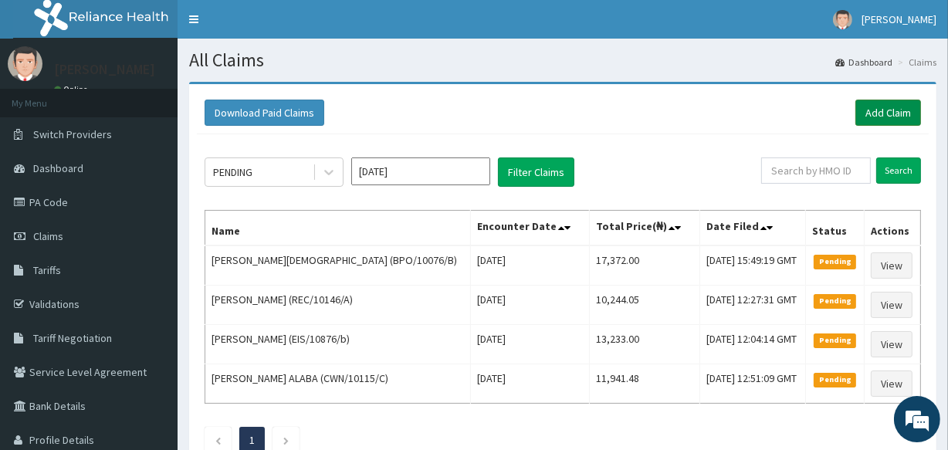 The height and width of the screenshot is (450, 948). Describe the element at coordinates (888, 113) in the screenshot. I see `a: Add Claim` at that location.